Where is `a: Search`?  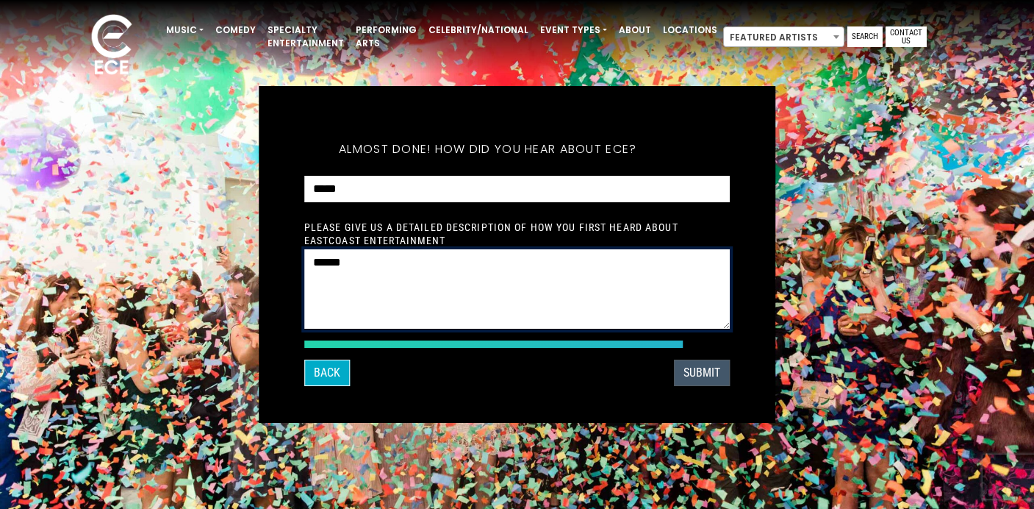 a: Search is located at coordinates (865, 37).